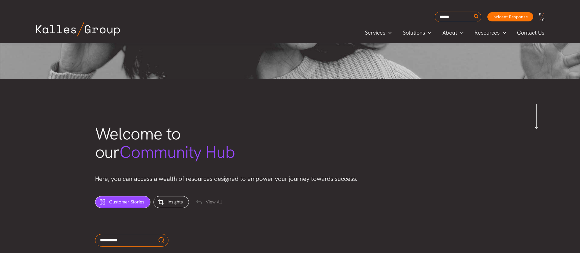  What do you see at coordinates (476, 17) in the screenshot?
I see `button: Search` at bounding box center [476, 17].